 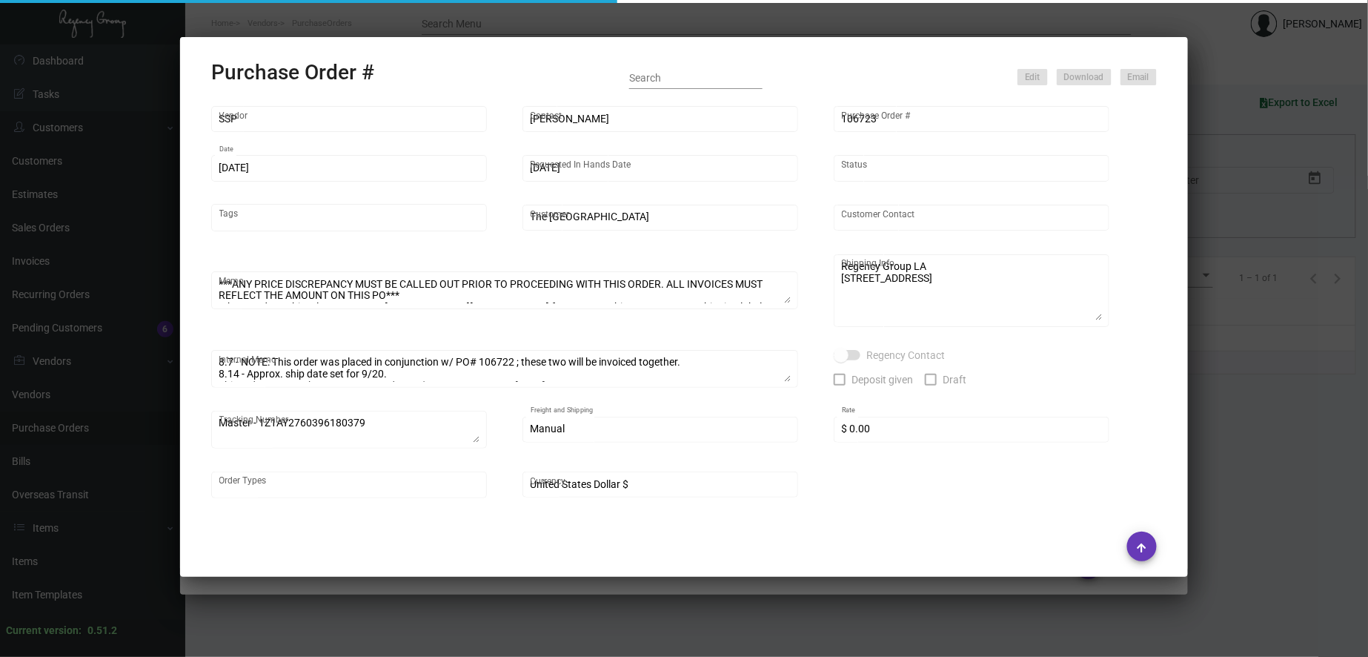 What do you see at coordinates (1032, 77) in the screenshot?
I see `span: Edit` at bounding box center [1032, 77].